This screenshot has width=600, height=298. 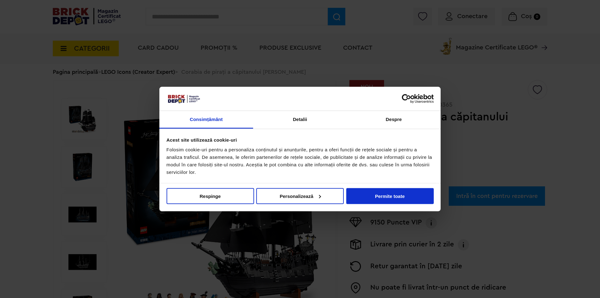 I want to click on div: Folosim cookie-uri pentru a personaliza conținutul și anunțurile, pentru a oferi funcții de rețel..., so click(x=300, y=161).